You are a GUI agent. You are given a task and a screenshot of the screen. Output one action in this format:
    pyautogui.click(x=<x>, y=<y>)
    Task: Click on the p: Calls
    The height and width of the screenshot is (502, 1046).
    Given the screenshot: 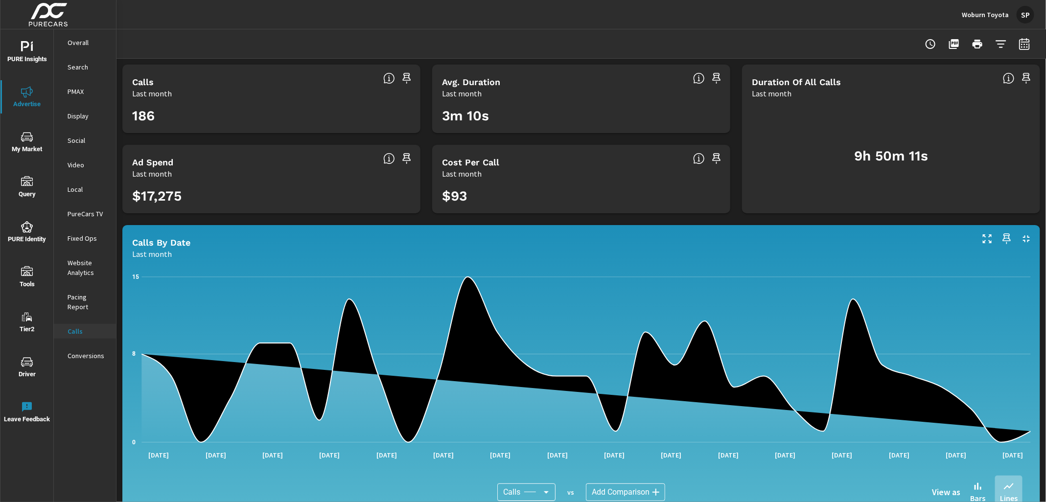 What is the action you would take?
    pyautogui.click(x=88, y=331)
    